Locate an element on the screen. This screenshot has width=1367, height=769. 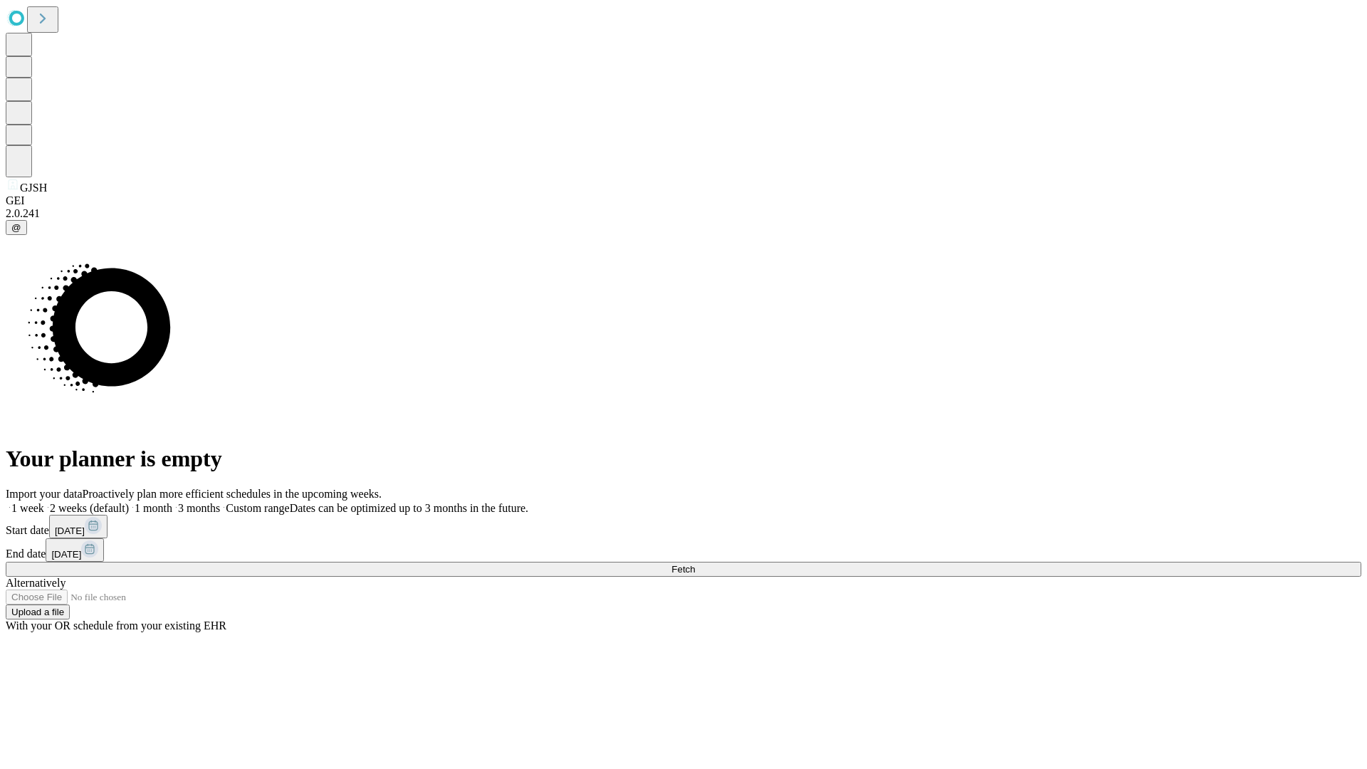
button: Fetch is located at coordinates (683, 569).